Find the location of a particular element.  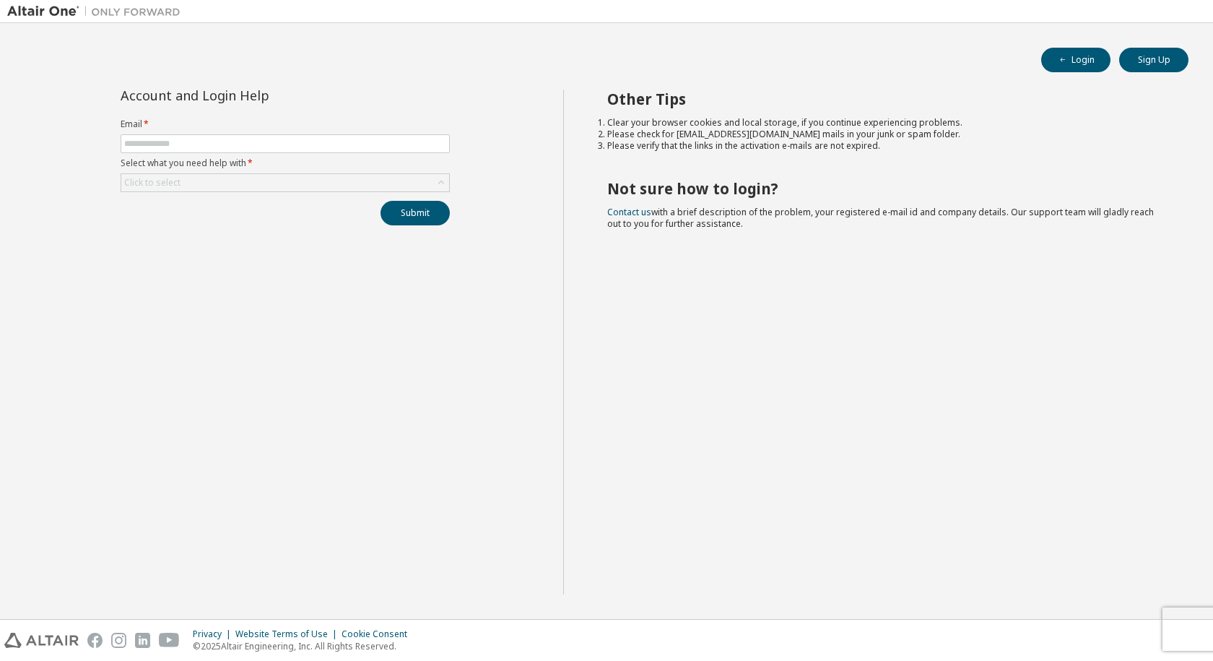

label: Select what you need help with is located at coordinates (285, 163).